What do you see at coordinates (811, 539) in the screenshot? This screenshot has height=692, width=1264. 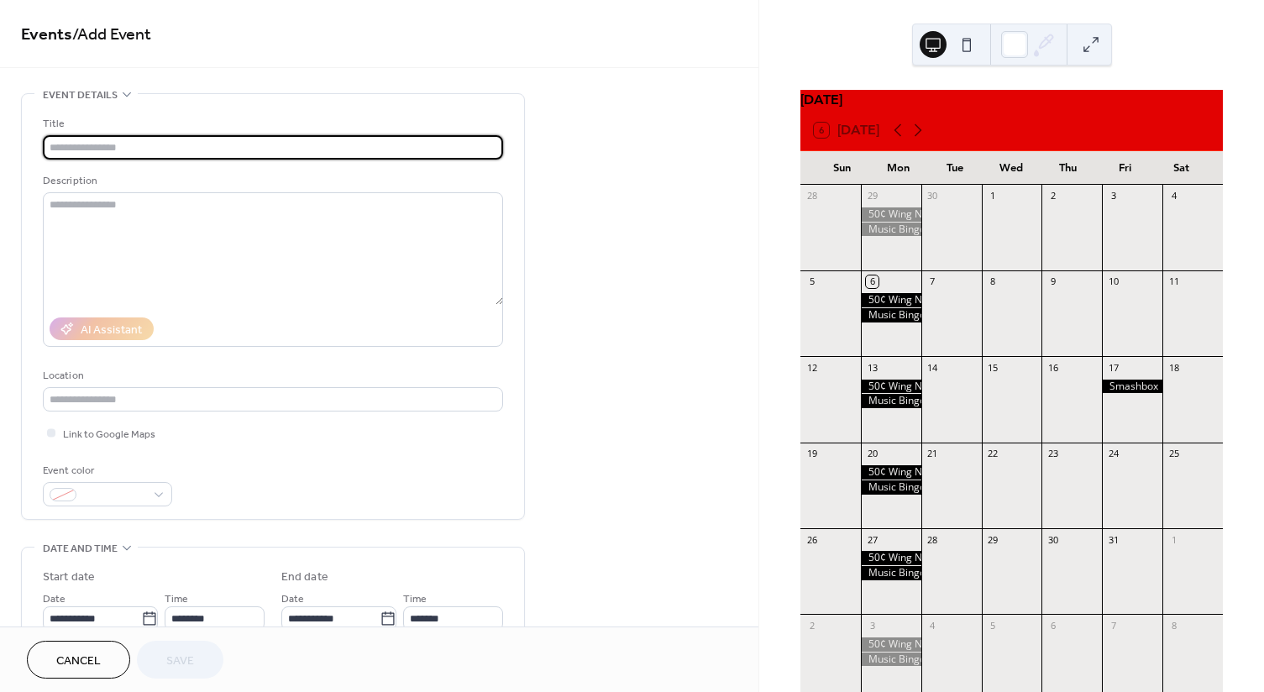 I see `div: 26` at bounding box center [811, 539].